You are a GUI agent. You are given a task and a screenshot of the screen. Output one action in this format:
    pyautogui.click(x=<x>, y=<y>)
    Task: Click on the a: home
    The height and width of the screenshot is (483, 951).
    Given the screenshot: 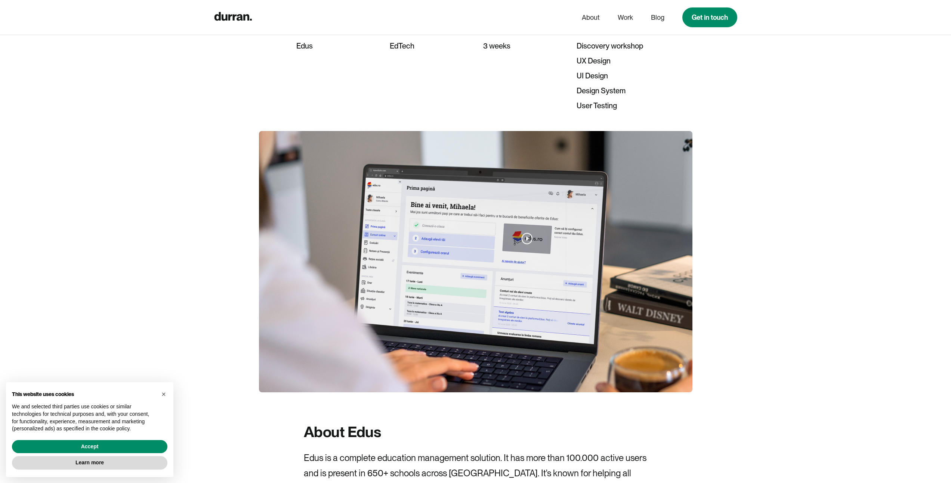 What is the action you would take?
    pyautogui.click(x=233, y=17)
    